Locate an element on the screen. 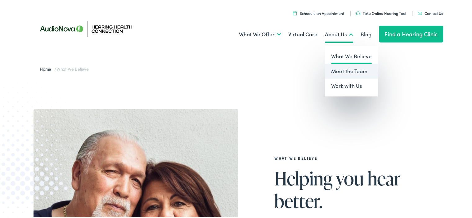 This screenshot has height=218, width=472. a: What We Believe is located at coordinates (352, 56).